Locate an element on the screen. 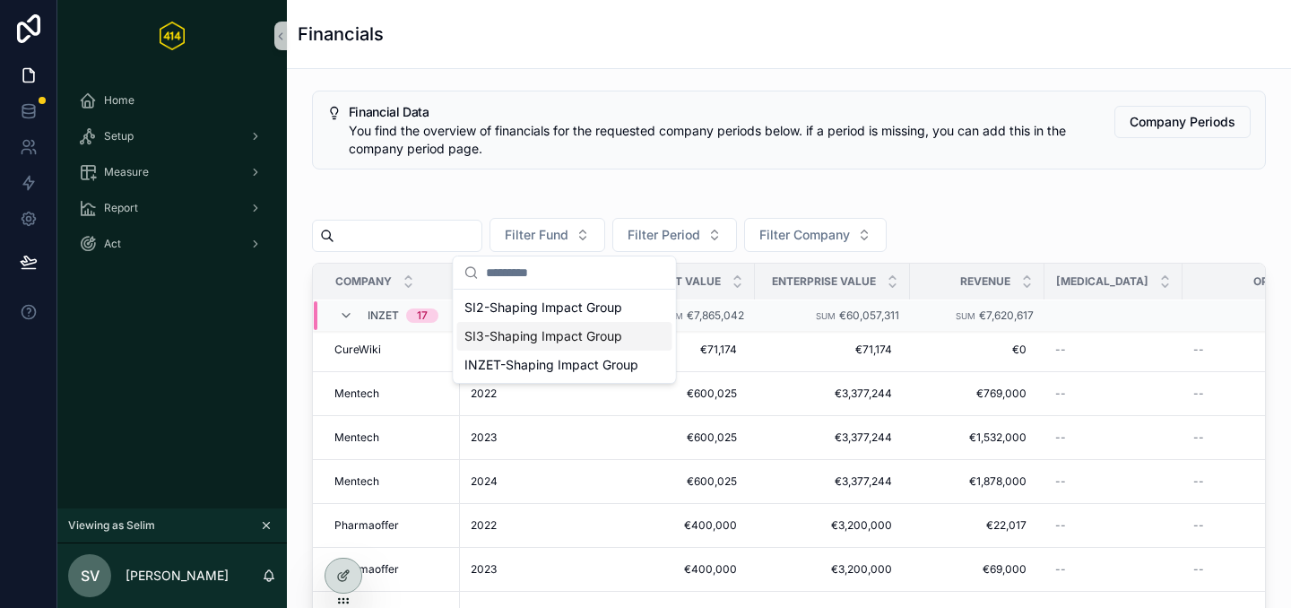 The width and height of the screenshot is (1291, 608). span: €769,000 is located at coordinates (977, 394).